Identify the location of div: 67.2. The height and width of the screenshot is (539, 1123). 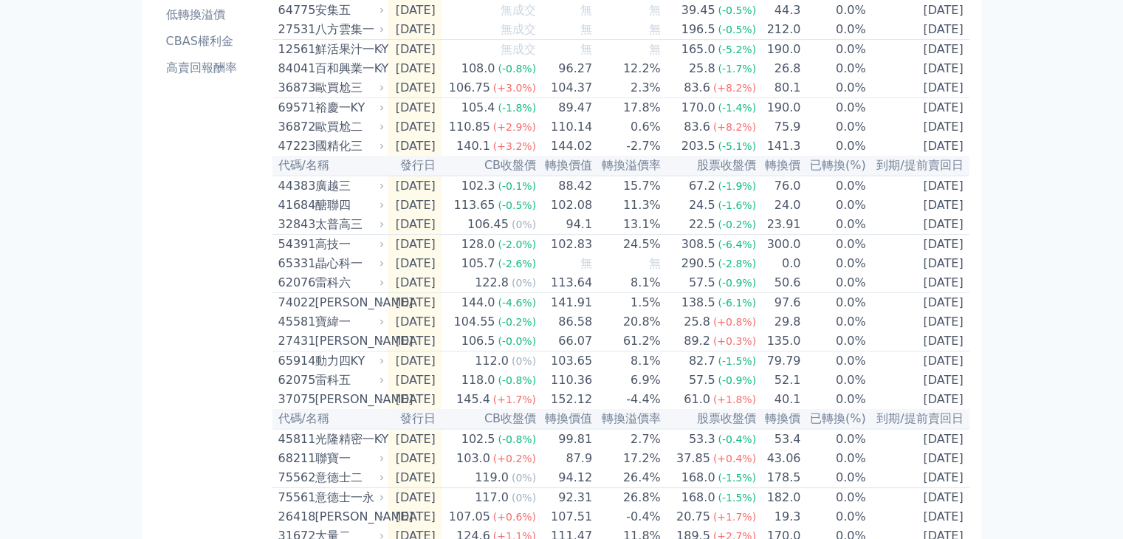
(702, 186).